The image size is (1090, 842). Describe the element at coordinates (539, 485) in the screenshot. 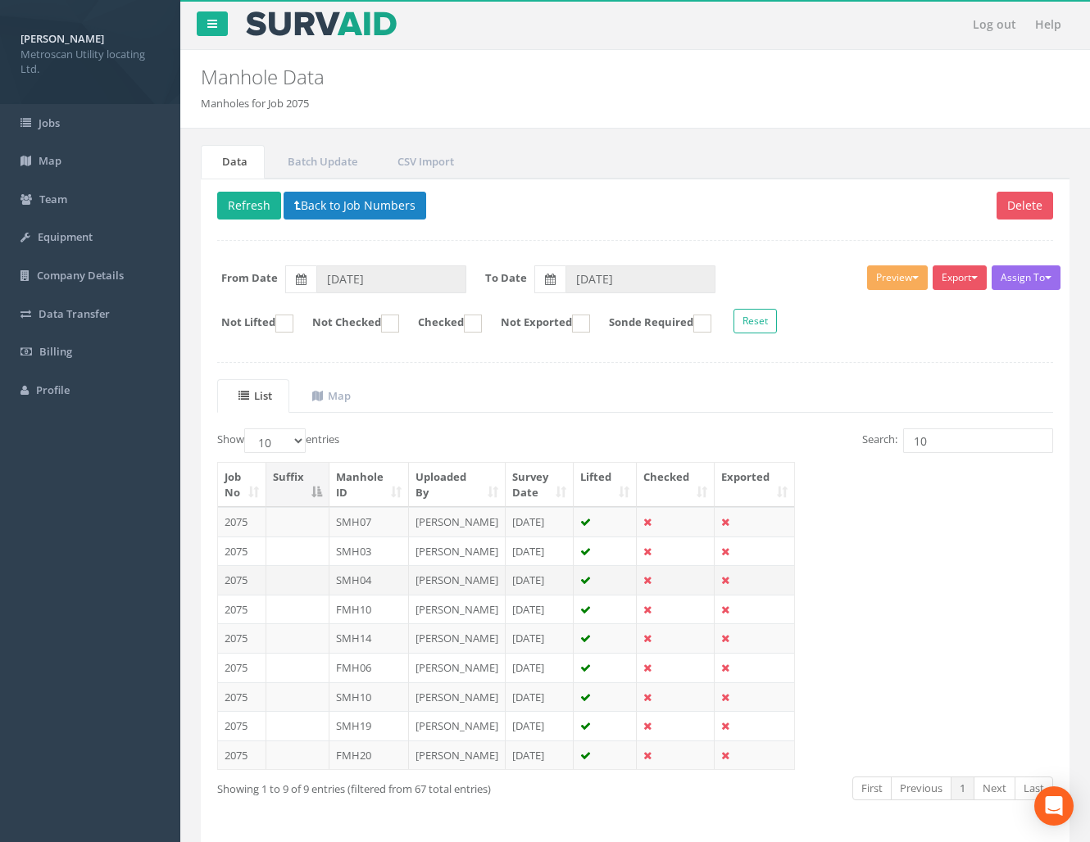

I see `th: Survey Date: activate to sort column ascending` at that location.